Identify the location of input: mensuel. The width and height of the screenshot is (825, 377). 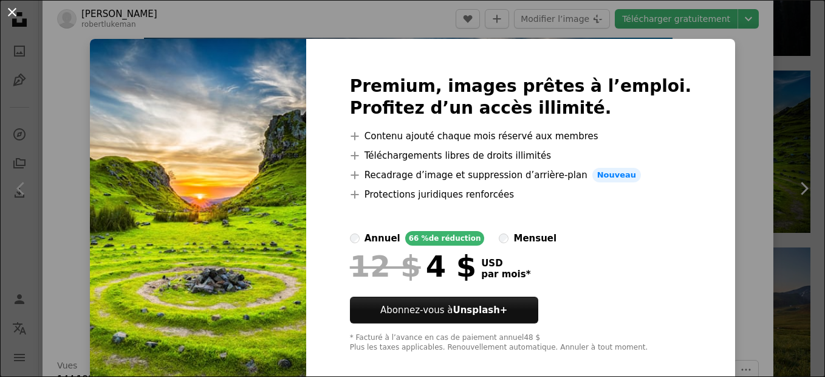
(504, 238).